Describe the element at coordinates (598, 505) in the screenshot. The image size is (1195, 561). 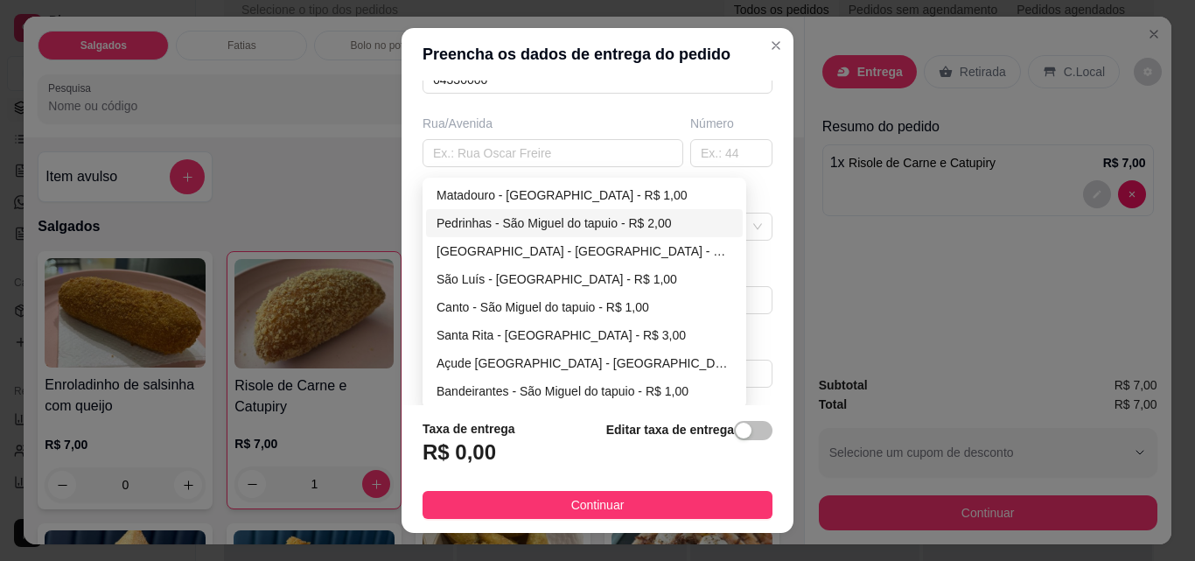
I see `button: Continuar` at that location.